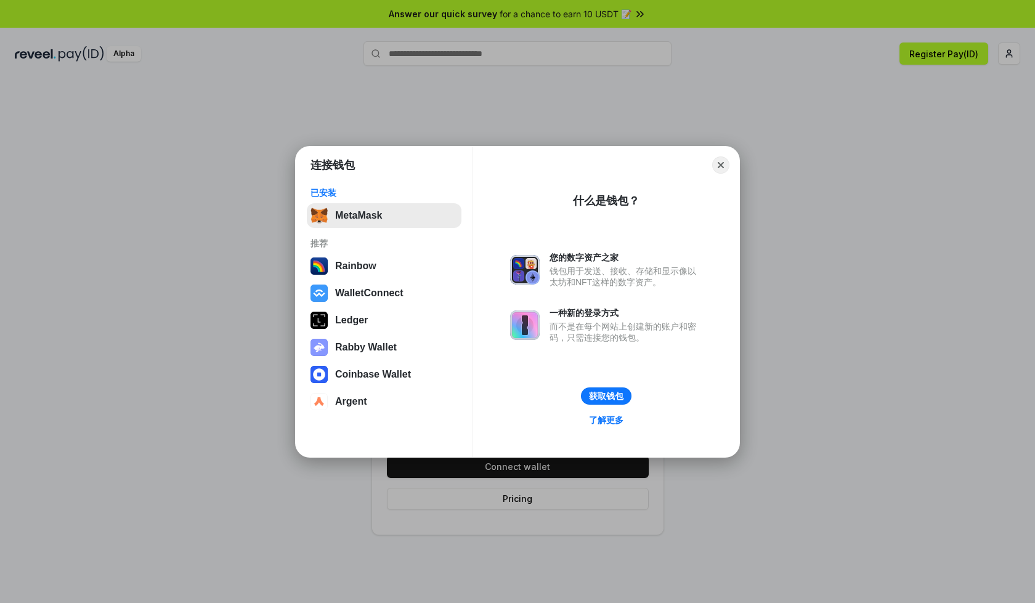  I want to click on button: Coinbase Wallet, so click(384, 375).